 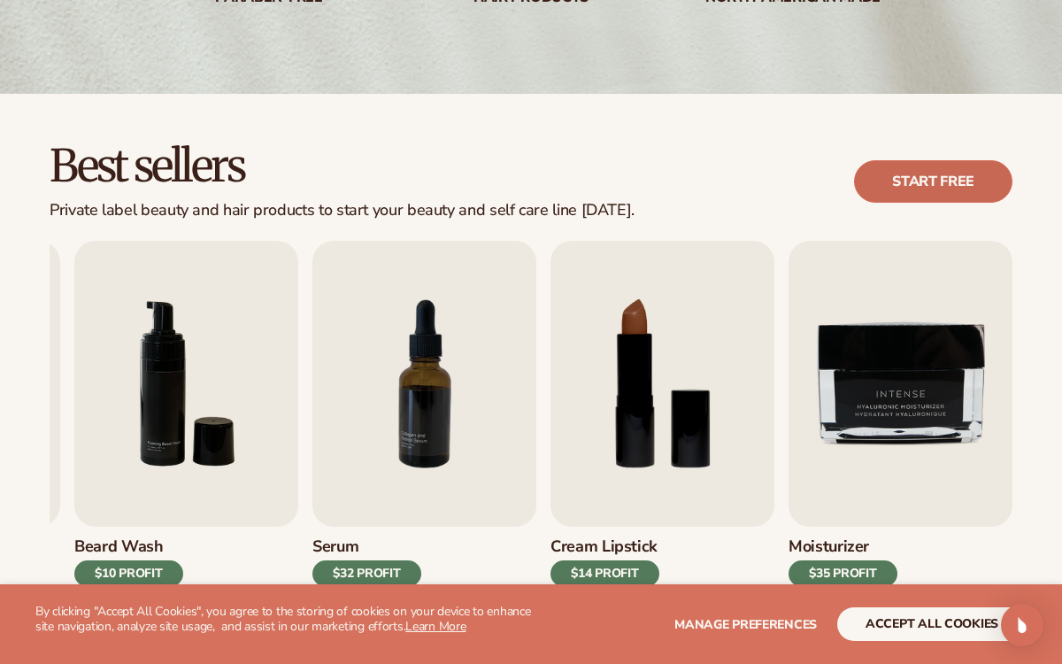 I want to click on h3: Beard Wash, so click(x=128, y=547).